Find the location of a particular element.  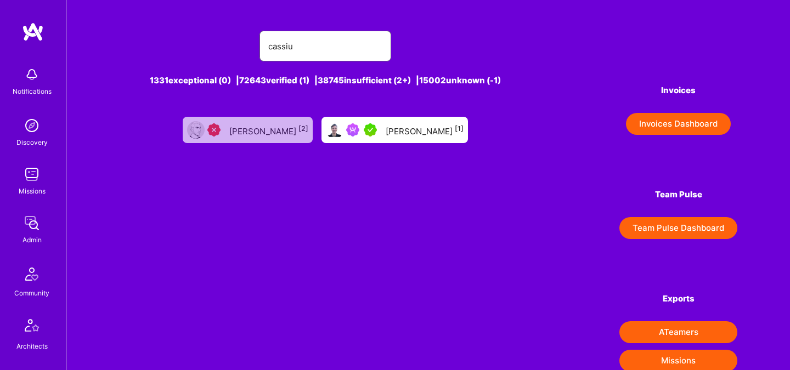

sup: [1] is located at coordinates (459, 128).